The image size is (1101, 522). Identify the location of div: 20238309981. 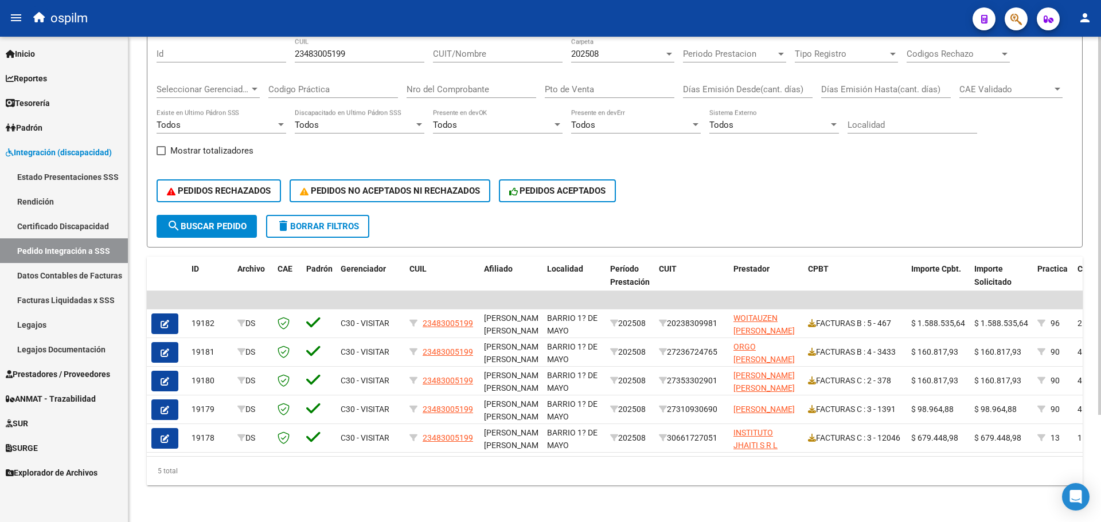
(691, 323).